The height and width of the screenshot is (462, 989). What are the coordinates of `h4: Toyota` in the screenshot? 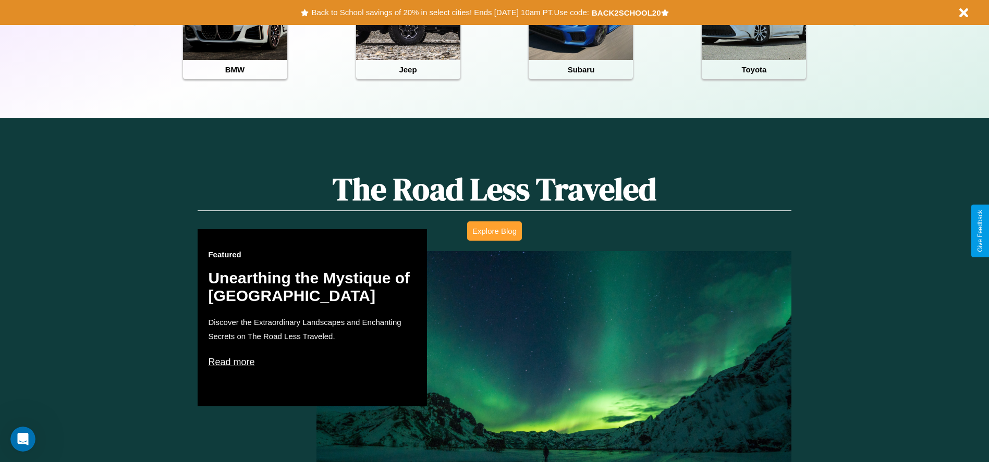 It's located at (754, 69).